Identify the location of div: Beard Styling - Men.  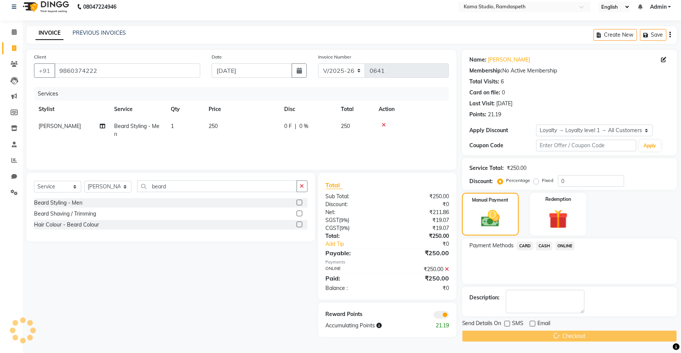
(58, 203).